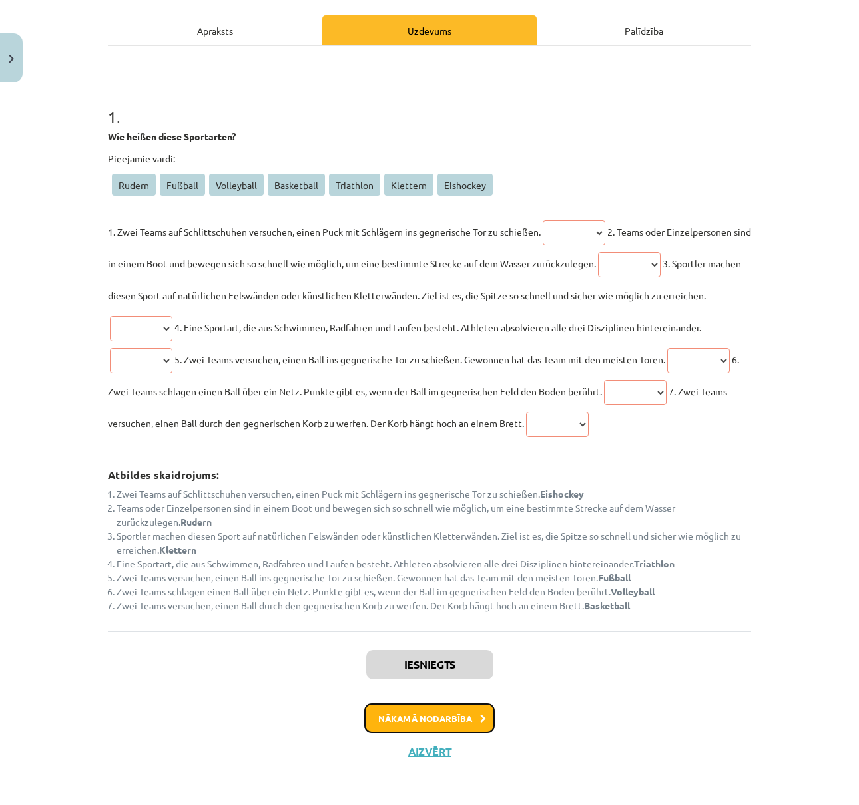 The height and width of the screenshot is (805, 859). What do you see at coordinates (644, 30) in the screenshot?
I see `div: Palīdzība` at bounding box center [644, 30].